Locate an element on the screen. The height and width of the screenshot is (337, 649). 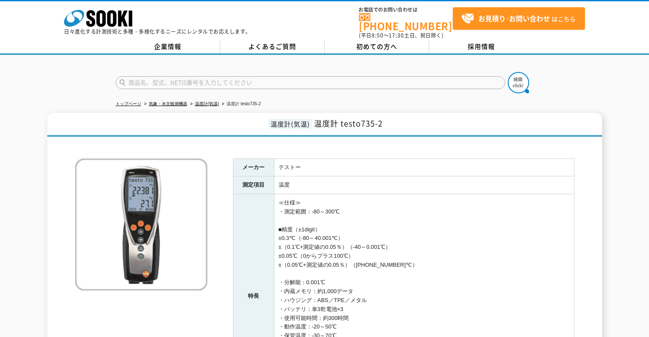
td: 温度 is located at coordinates (423, 185).